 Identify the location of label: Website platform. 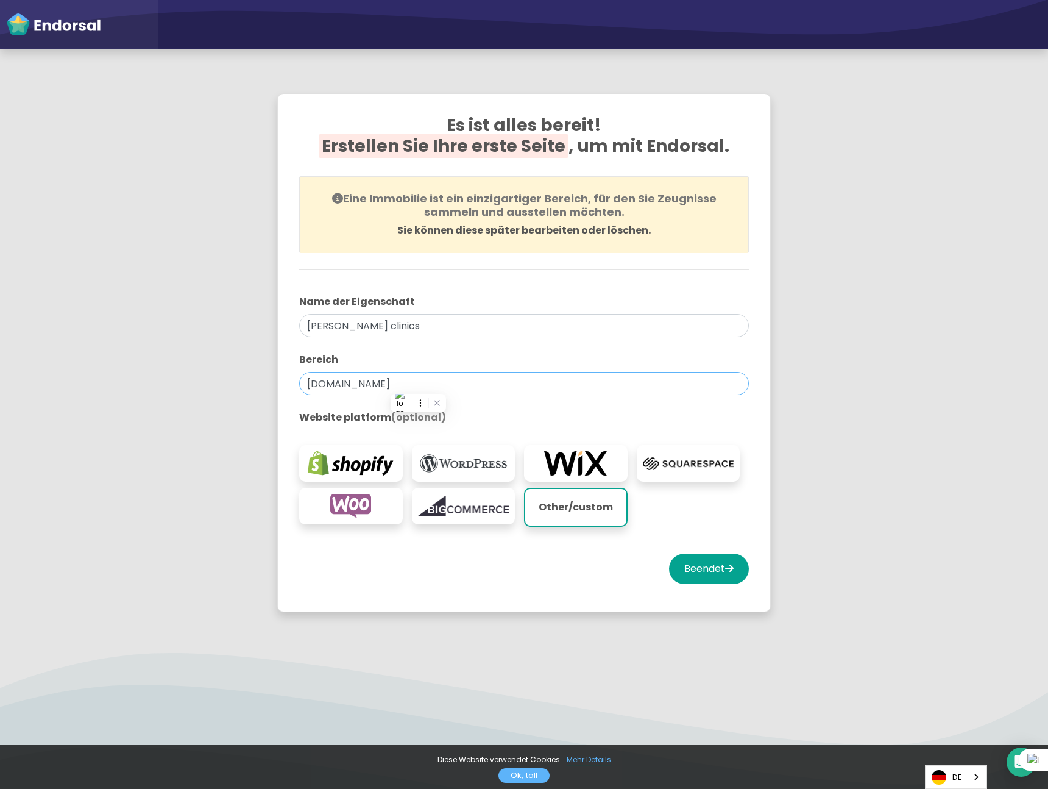
(524, 417).